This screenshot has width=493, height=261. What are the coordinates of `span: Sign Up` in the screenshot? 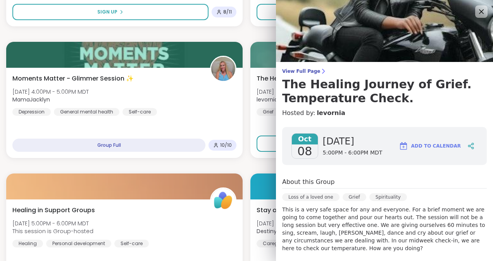 It's located at (107, 12).